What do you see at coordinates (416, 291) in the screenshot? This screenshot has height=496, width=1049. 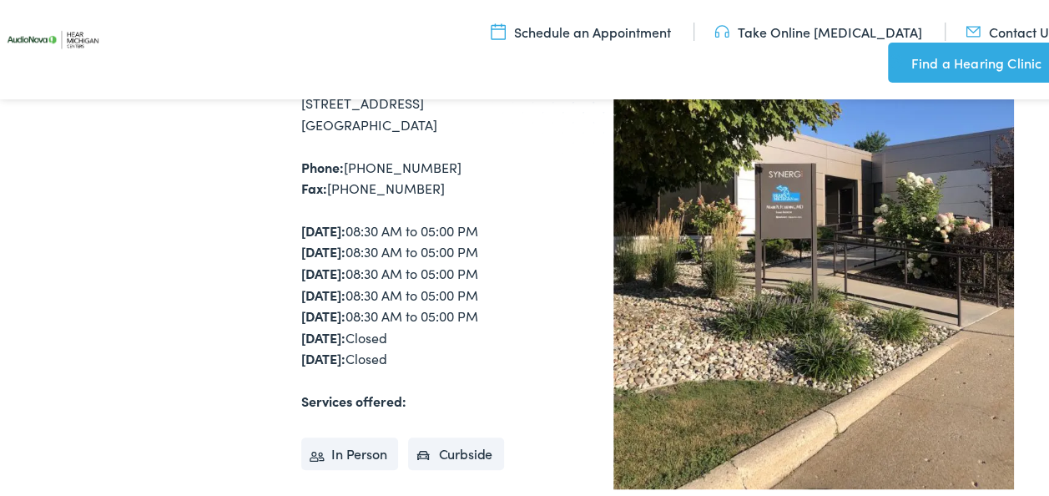 I see `div: 08:30 AM to 05:00 PM 08:30 AM to 05:00 PM 08:30 AM to 05:00 PM 08:30 AM to 05:00 PM 08:30 AM to 0...` at bounding box center [416, 291].